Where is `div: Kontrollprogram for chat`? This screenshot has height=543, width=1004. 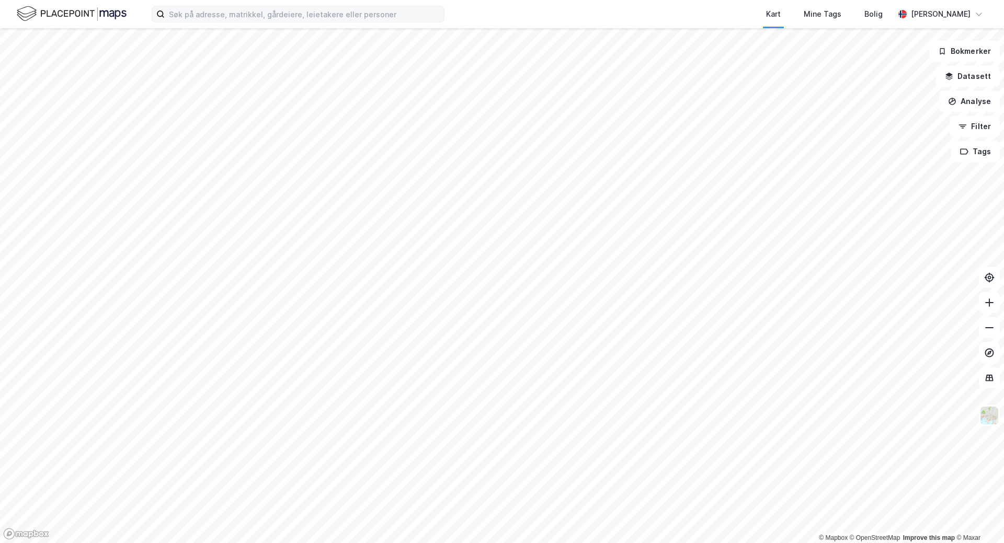
div: Kontrollprogram for chat is located at coordinates (978, 518).